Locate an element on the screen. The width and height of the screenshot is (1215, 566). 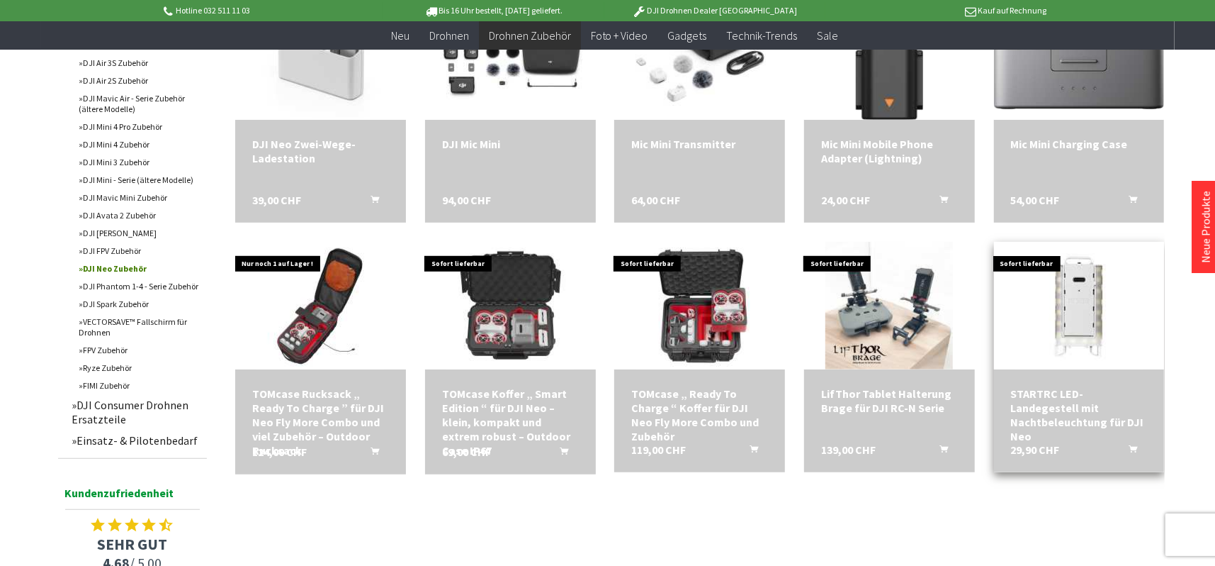
a: Neue Produkte is located at coordinates (1206, 227).